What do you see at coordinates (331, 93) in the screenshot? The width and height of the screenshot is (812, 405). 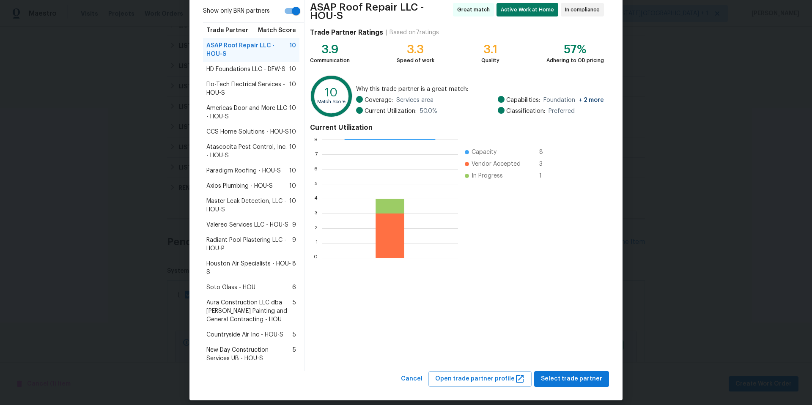 I see `text: 10` at bounding box center [331, 93].